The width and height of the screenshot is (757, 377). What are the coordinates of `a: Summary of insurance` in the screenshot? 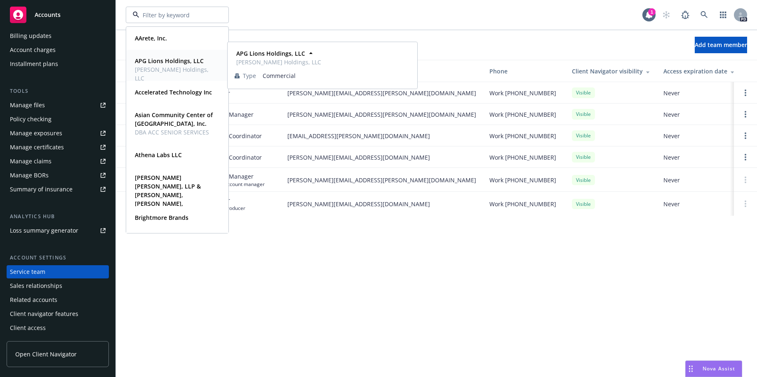 It's located at (58, 189).